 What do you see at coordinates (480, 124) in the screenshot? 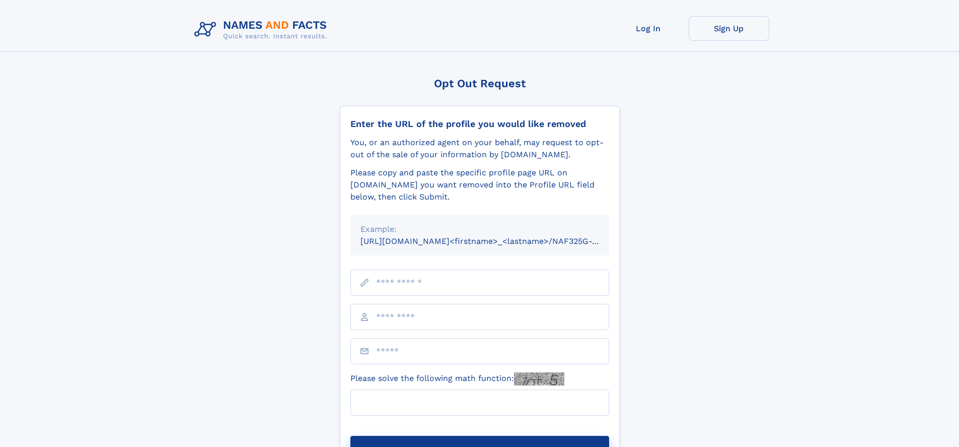
I see `div: Enter the URL of the profile you would like removed` at bounding box center [480, 124].